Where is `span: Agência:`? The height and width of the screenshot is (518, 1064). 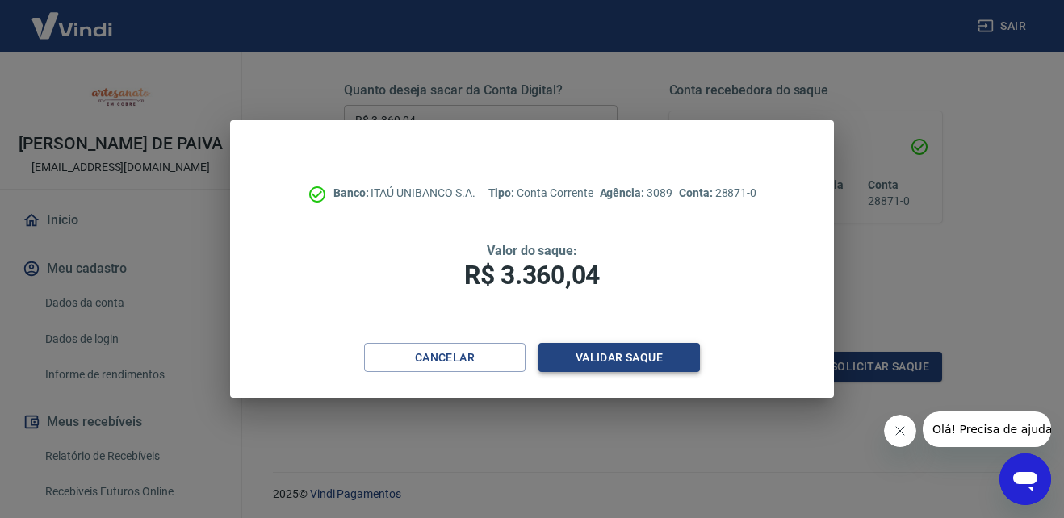
span: Agência: is located at coordinates (623, 193).